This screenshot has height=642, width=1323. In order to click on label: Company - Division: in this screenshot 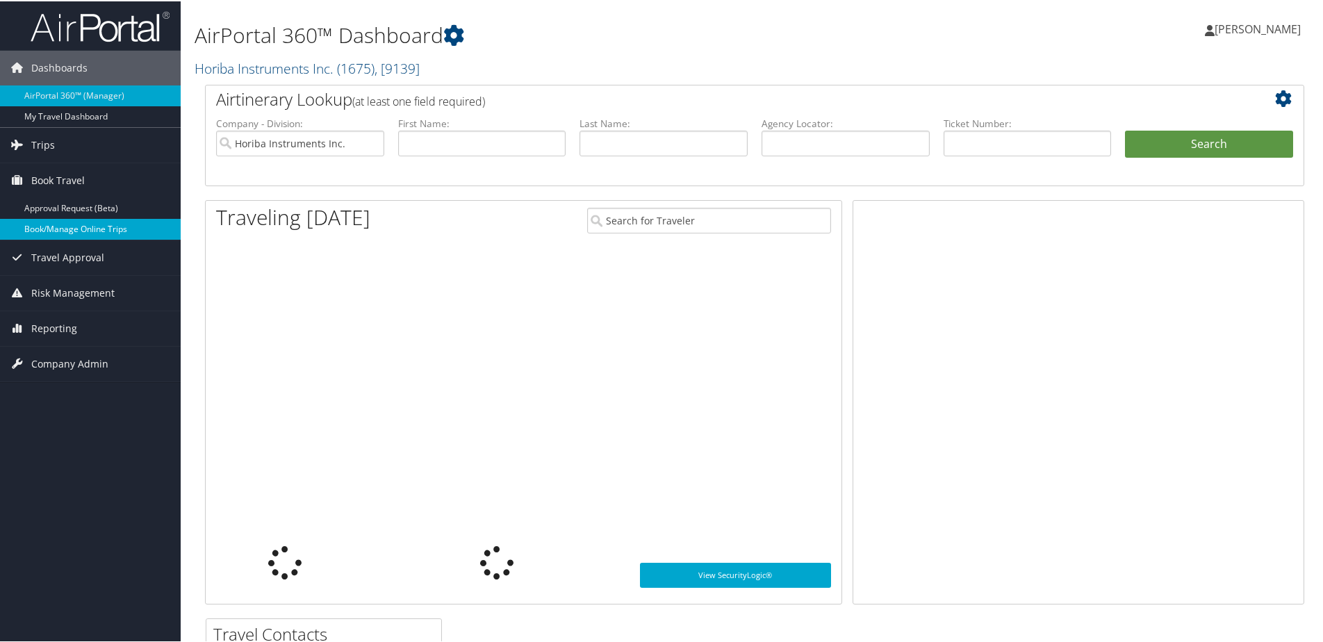, I will do `click(300, 122)`.